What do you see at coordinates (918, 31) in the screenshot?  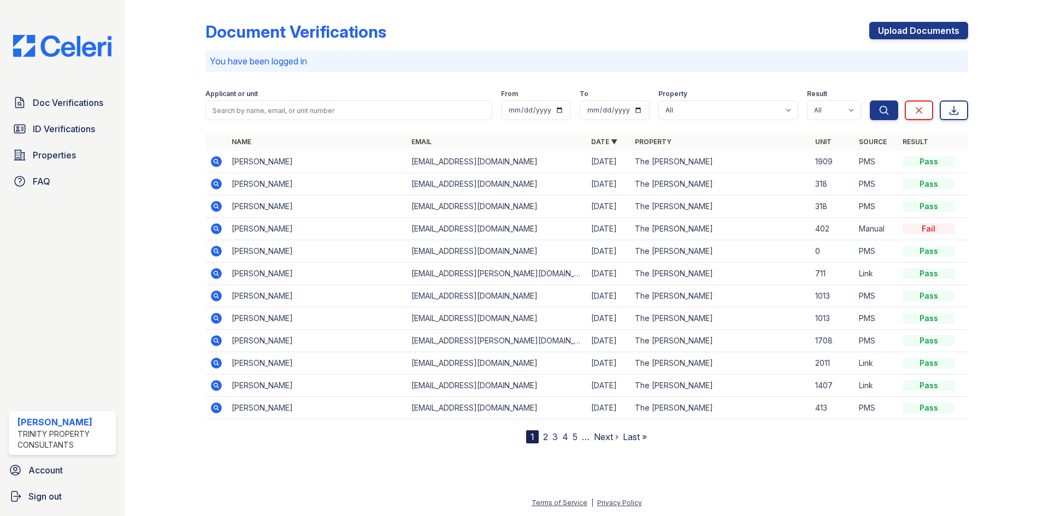 I see `a: Upload Documents` at bounding box center [918, 31].